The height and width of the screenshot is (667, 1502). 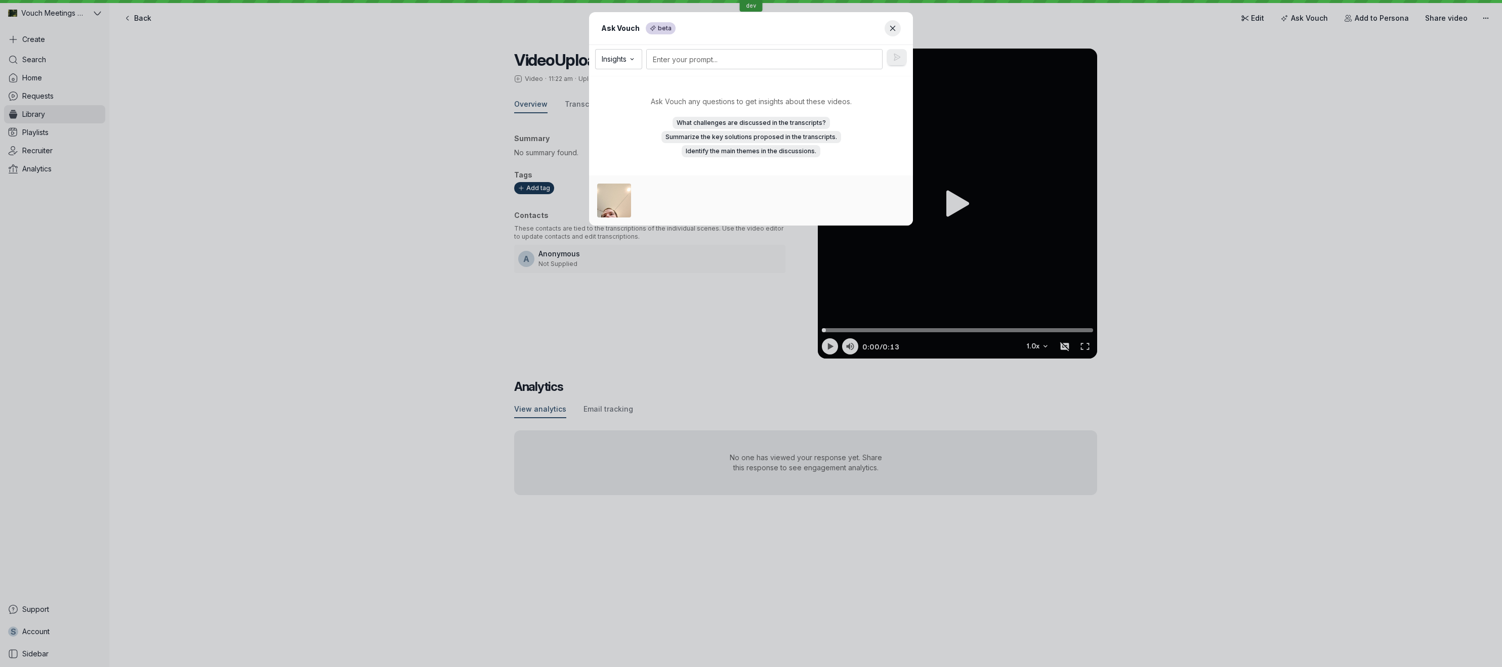 What do you see at coordinates (614, 200) in the screenshot?
I see `button: Play video` at bounding box center [614, 200].